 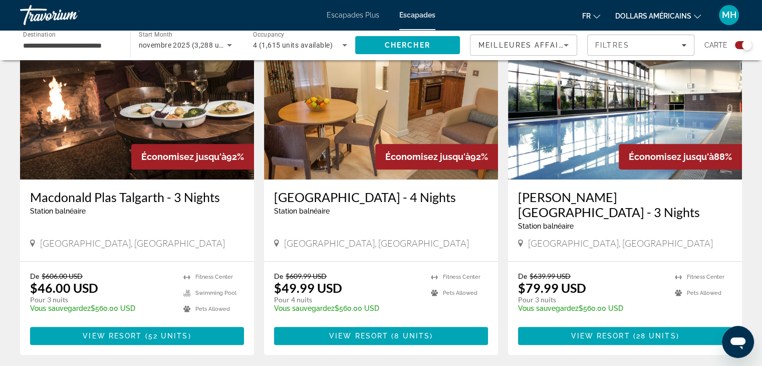 I want to click on font: Escapades, so click(x=417, y=15).